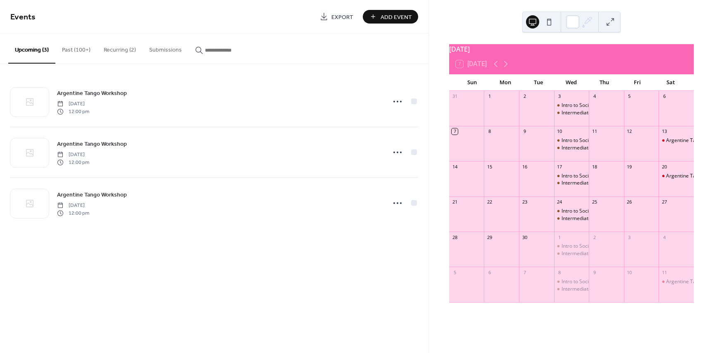 The height and width of the screenshot is (353, 714). What do you see at coordinates (165, 48) in the screenshot?
I see `button: Submissions` at bounding box center [165, 48].